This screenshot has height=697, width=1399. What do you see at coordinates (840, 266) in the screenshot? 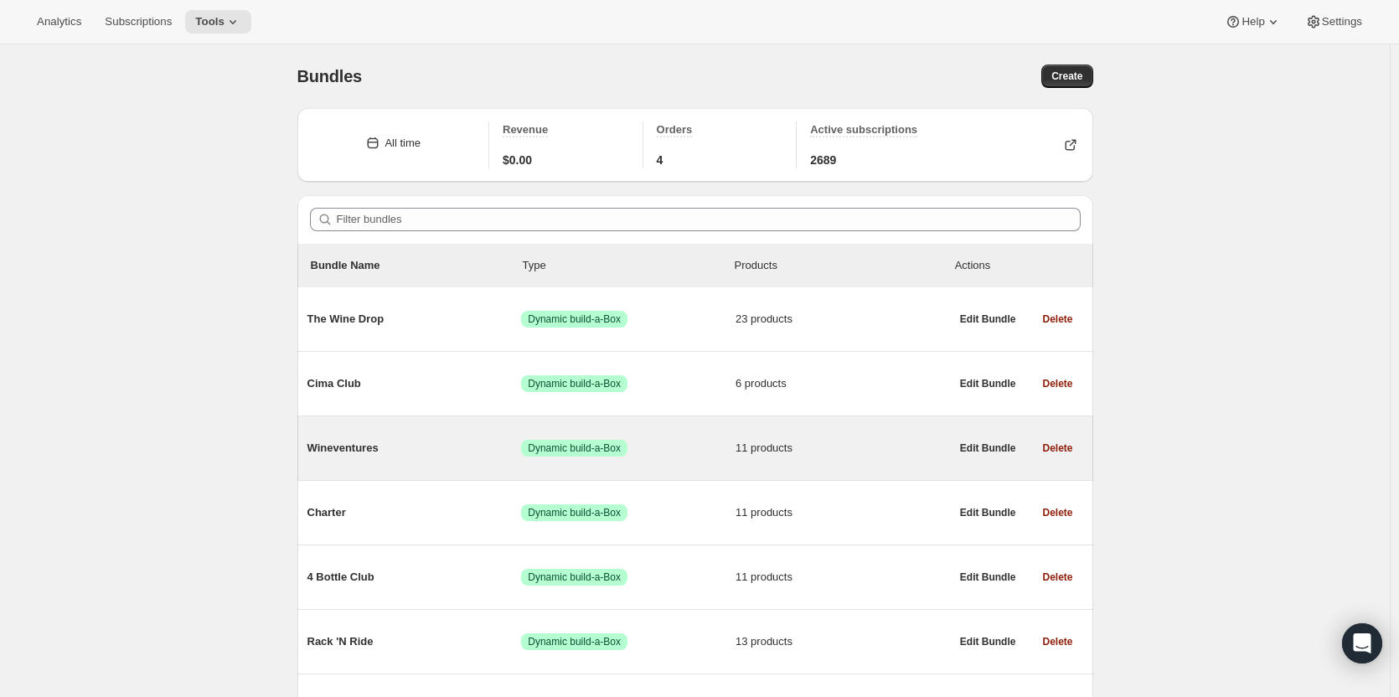
I see `div: Products` at bounding box center [840, 266].